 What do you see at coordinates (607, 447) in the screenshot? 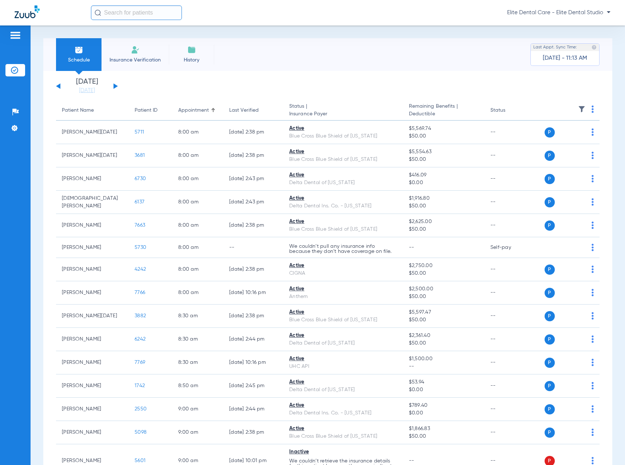
I see `div: Chat Widget` at bounding box center [607, 447].